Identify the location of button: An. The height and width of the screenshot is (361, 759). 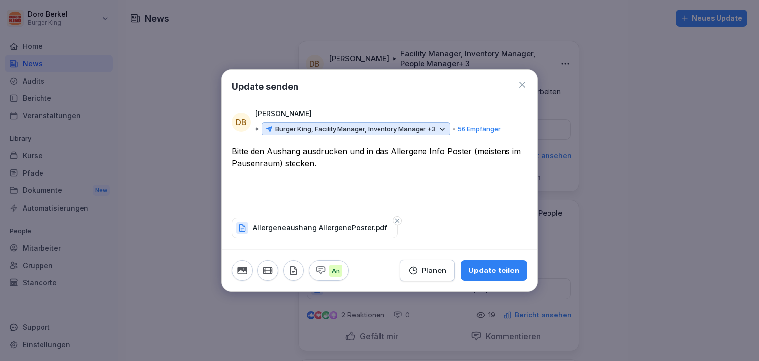
(329, 270).